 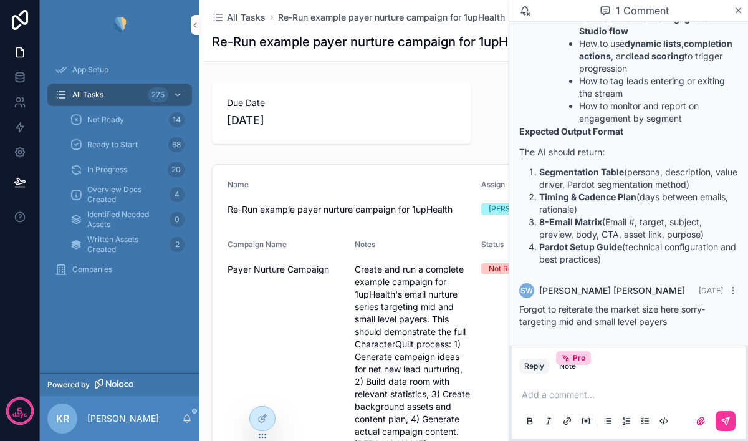 I want to click on span: Overview Docs Created, so click(x=126, y=194).